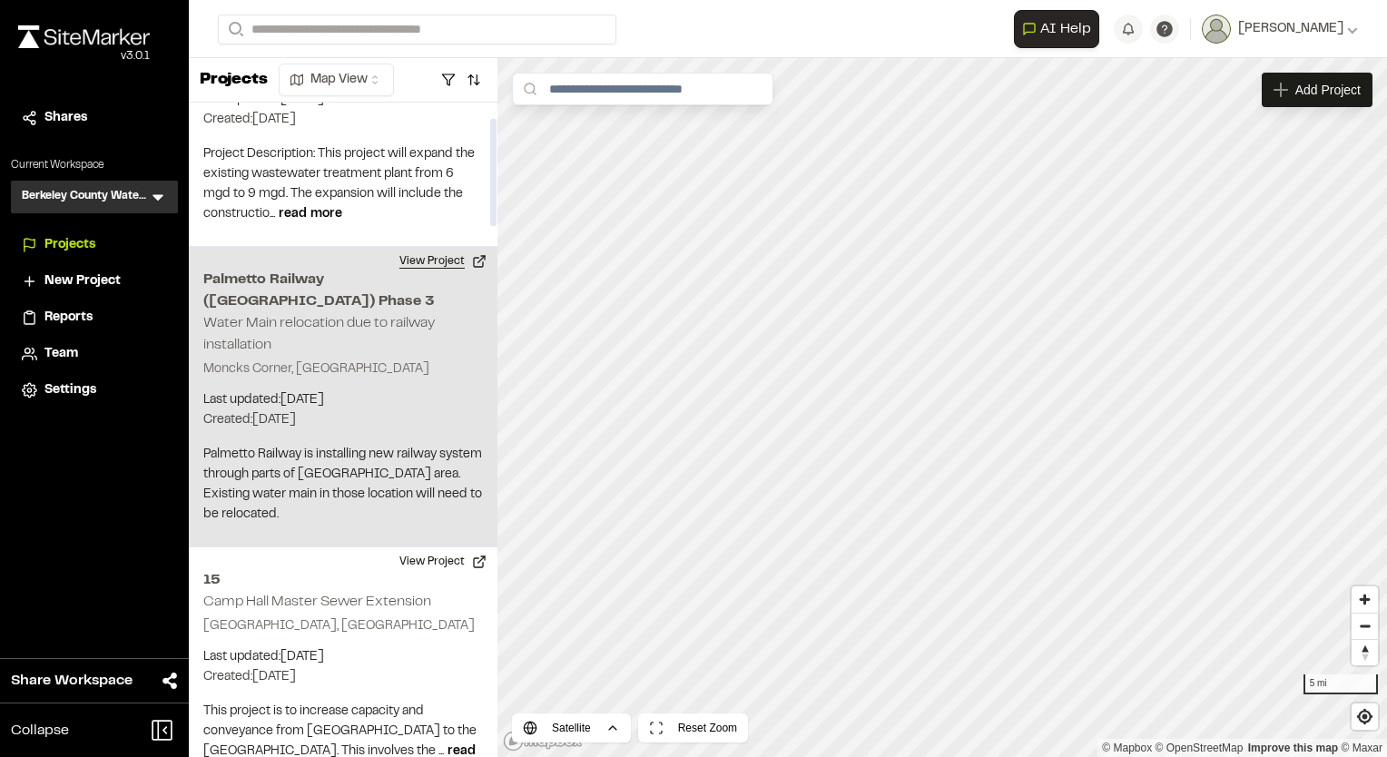 Image resolution: width=1387 pixels, height=757 pixels. I want to click on a: Settings, so click(94, 390).